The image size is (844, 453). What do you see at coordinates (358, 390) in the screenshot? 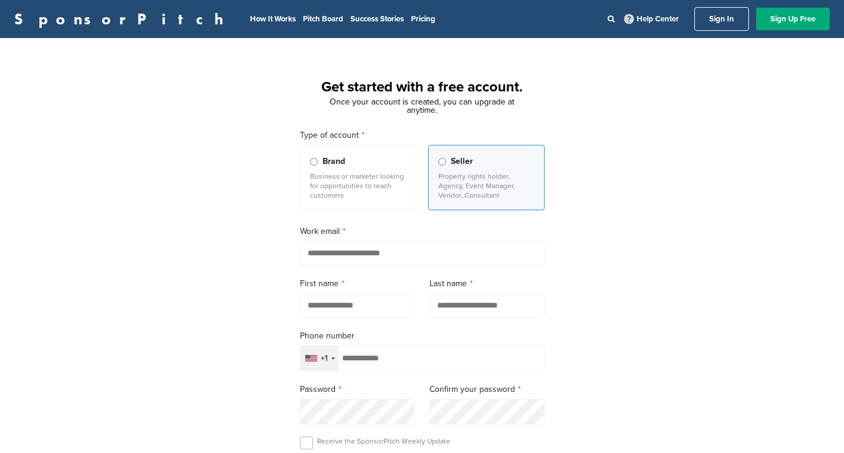
I see `label: Password` at bounding box center [358, 390].